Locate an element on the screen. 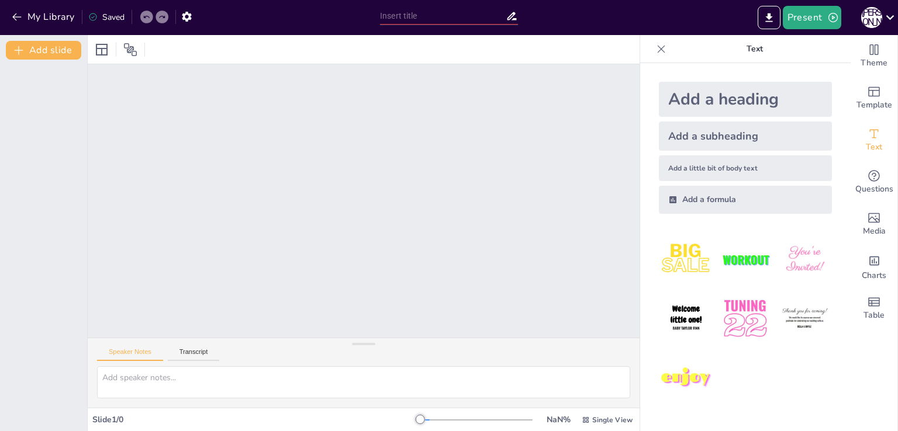  span: Text is located at coordinates (874, 147).